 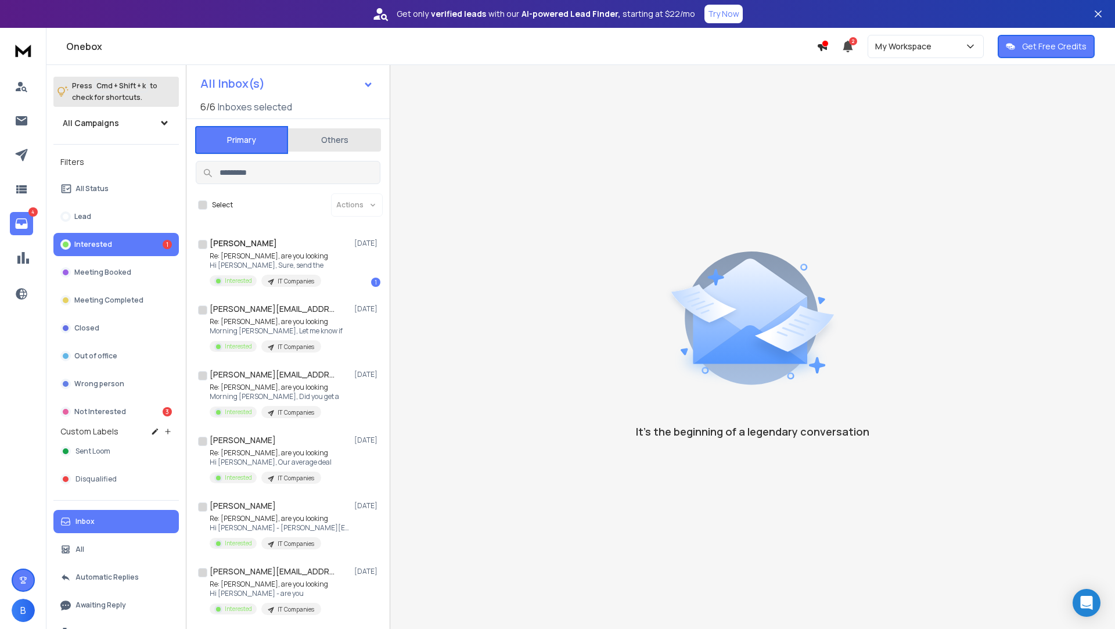 I want to click on button: All Status, so click(x=116, y=189).